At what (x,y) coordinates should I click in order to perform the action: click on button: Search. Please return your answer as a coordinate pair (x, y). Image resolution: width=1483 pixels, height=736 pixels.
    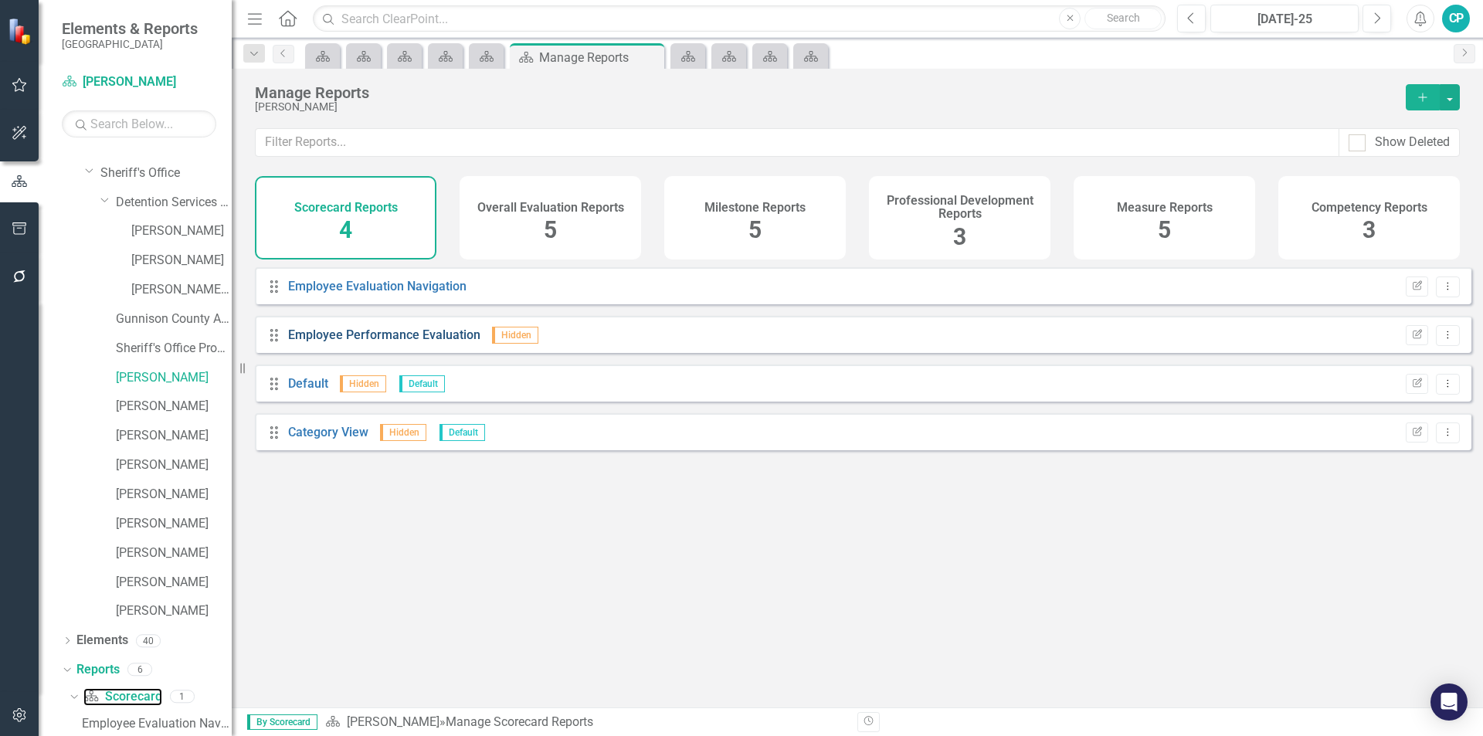
    Looking at the image, I should click on (1123, 19).